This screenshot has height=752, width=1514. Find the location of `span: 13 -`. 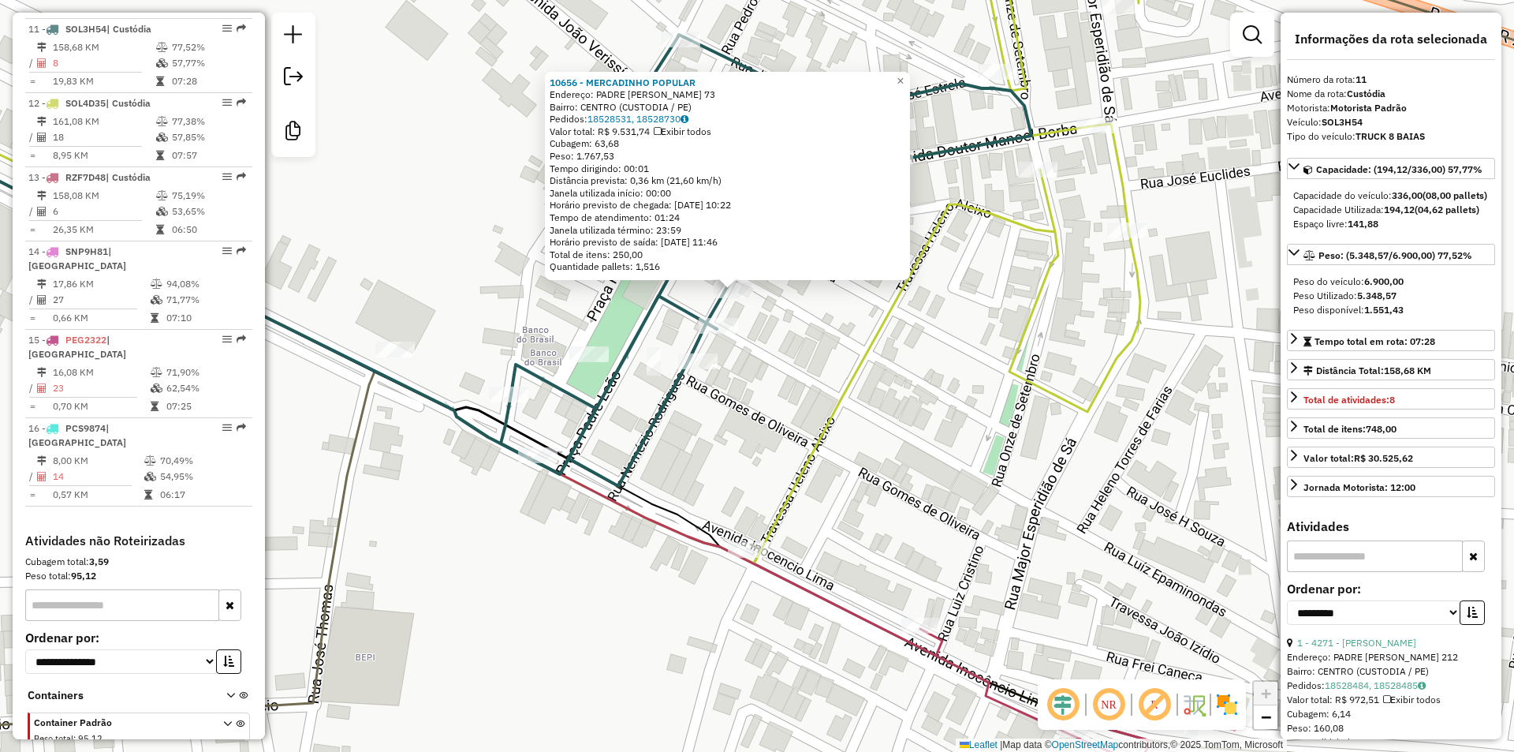

span: 13 - is located at coordinates (89, 177).